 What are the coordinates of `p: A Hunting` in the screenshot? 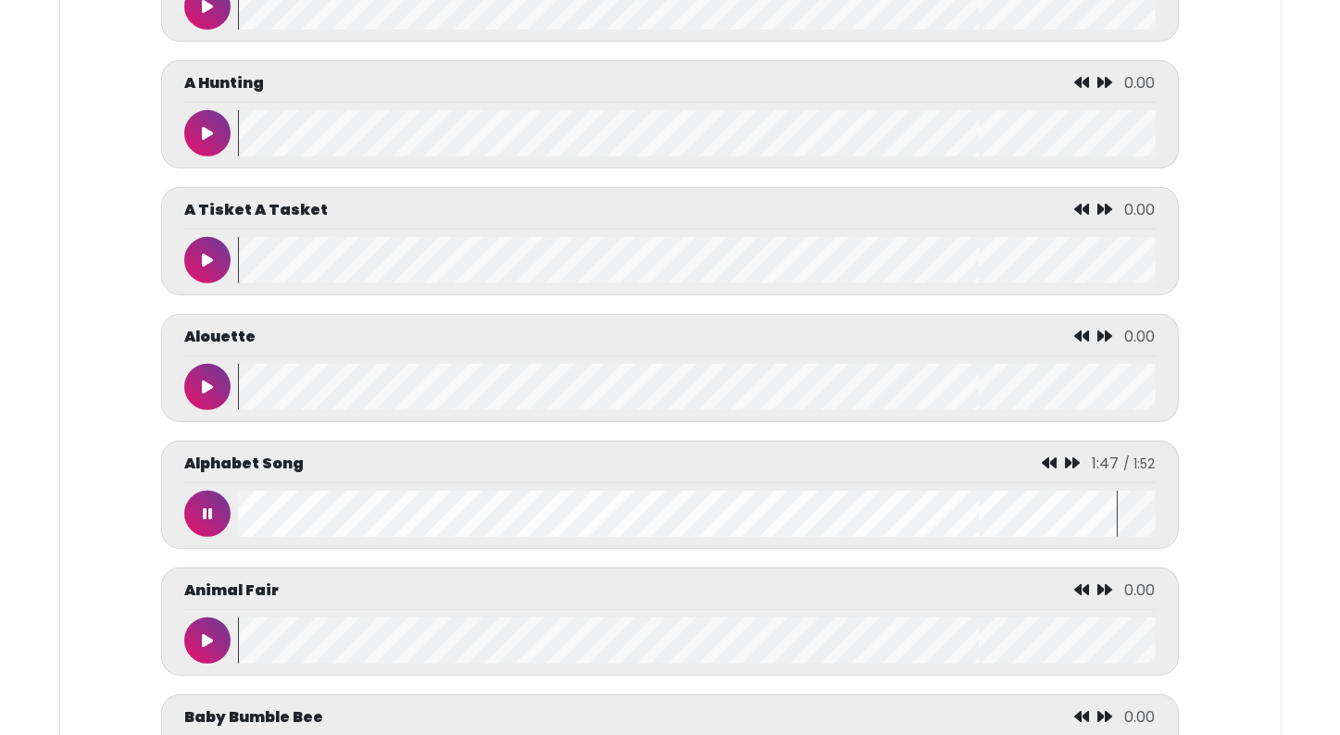 It's located at (224, 83).